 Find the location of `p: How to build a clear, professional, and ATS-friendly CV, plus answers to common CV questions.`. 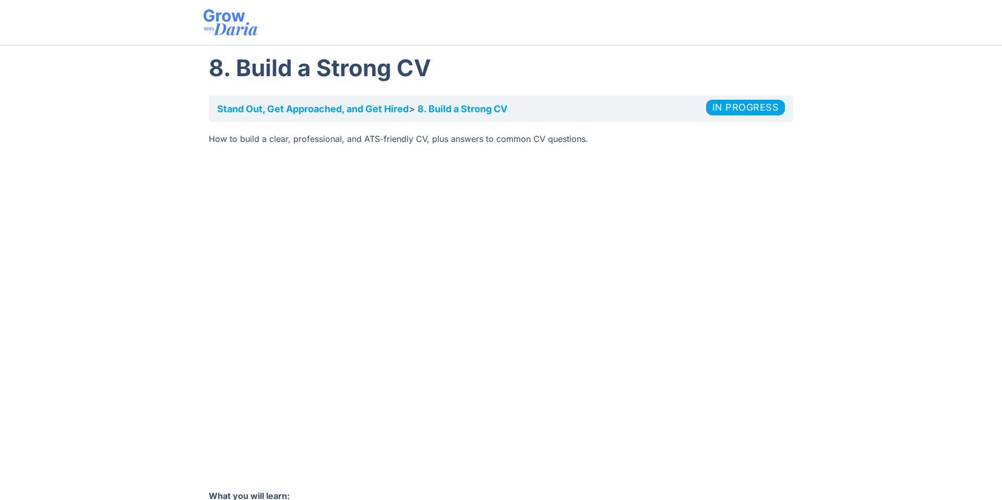

p: How to build a clear, professional, and ATS-friendly CV, plus answers to common CV questions. is located at coordinates (501, 139).